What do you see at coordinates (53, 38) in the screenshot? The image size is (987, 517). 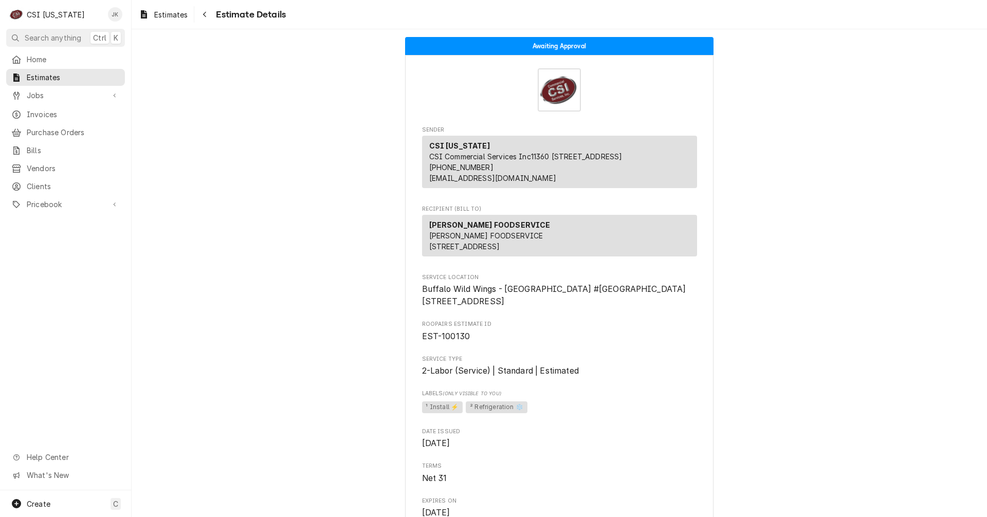 I see `span: Search anything` at bounding box center [53, 38].